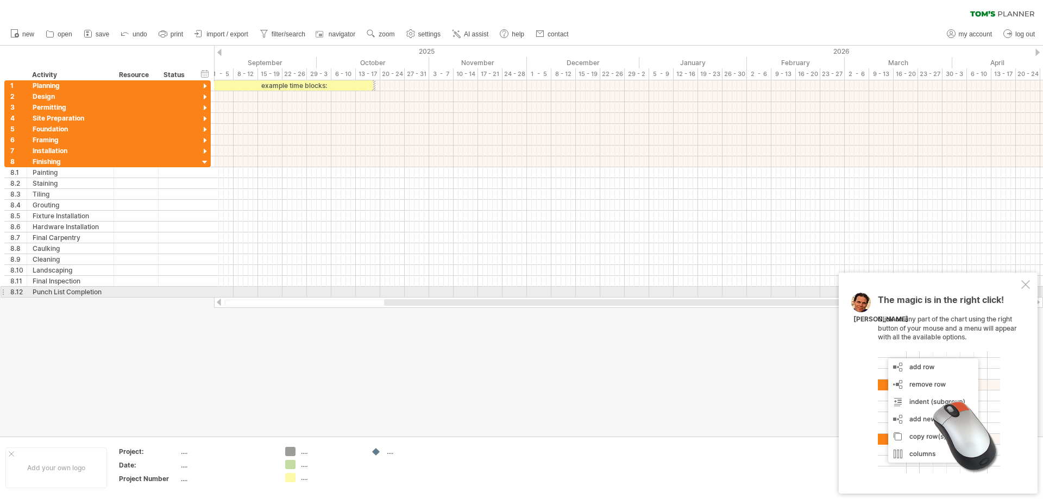 This screenshot has width=1043, height=499. I want to click on div: 20 - 24, so click(1028, 74).